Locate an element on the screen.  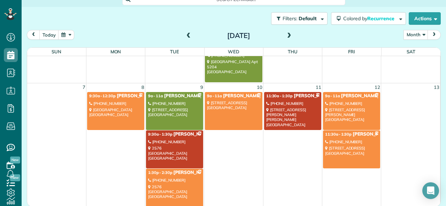
span: Default is located at coordinates (308, 18).